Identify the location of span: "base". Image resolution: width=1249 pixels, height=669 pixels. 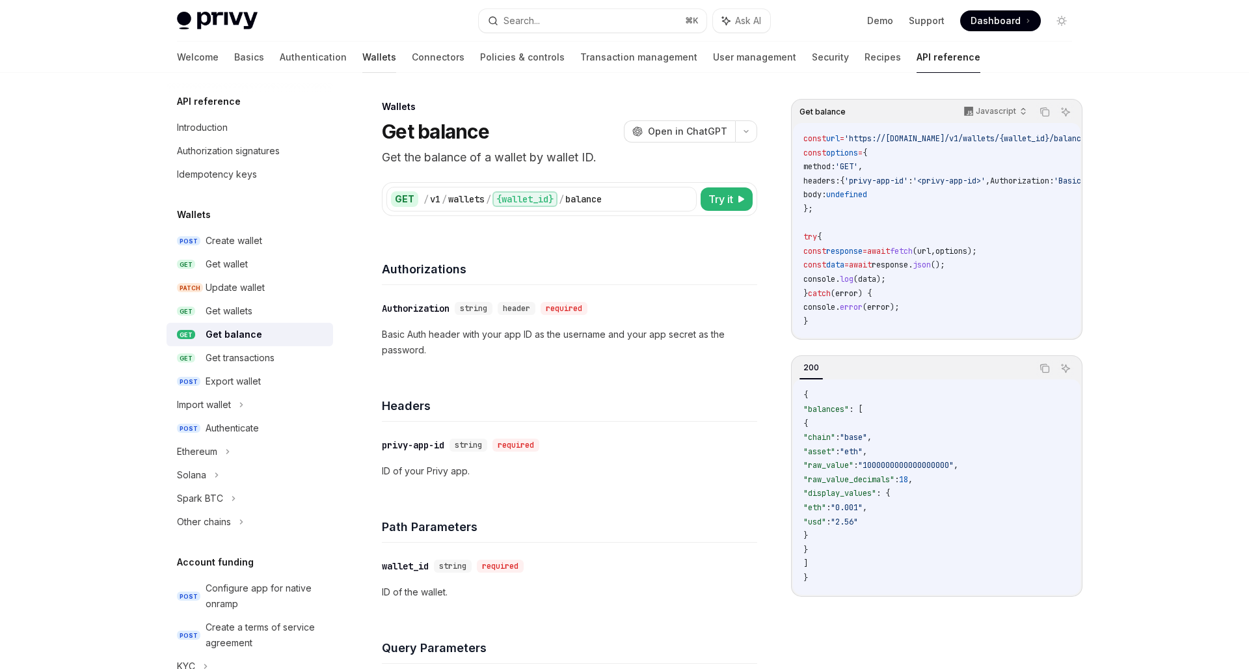
(854, 437).